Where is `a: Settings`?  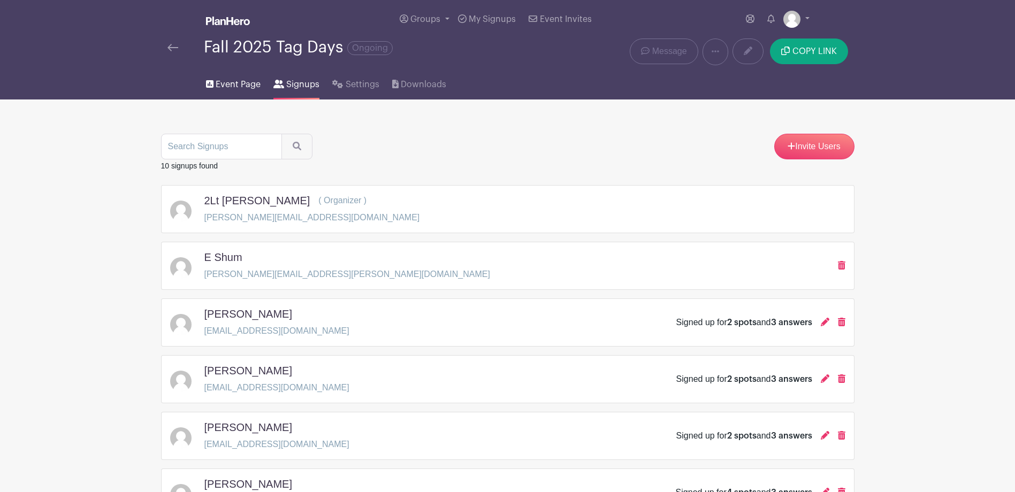
a: Settings is located at coordinates (355, 82).